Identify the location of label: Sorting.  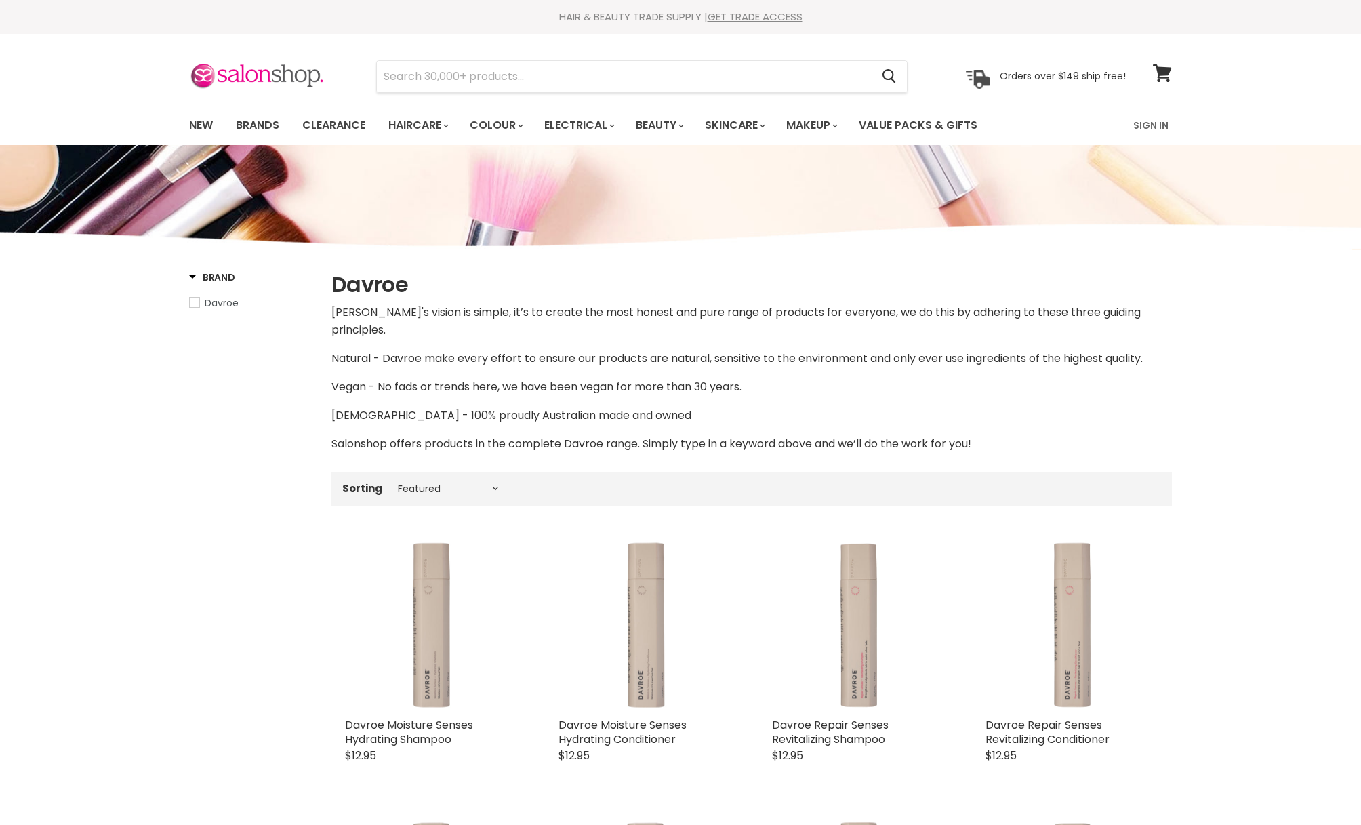
(362, 488).